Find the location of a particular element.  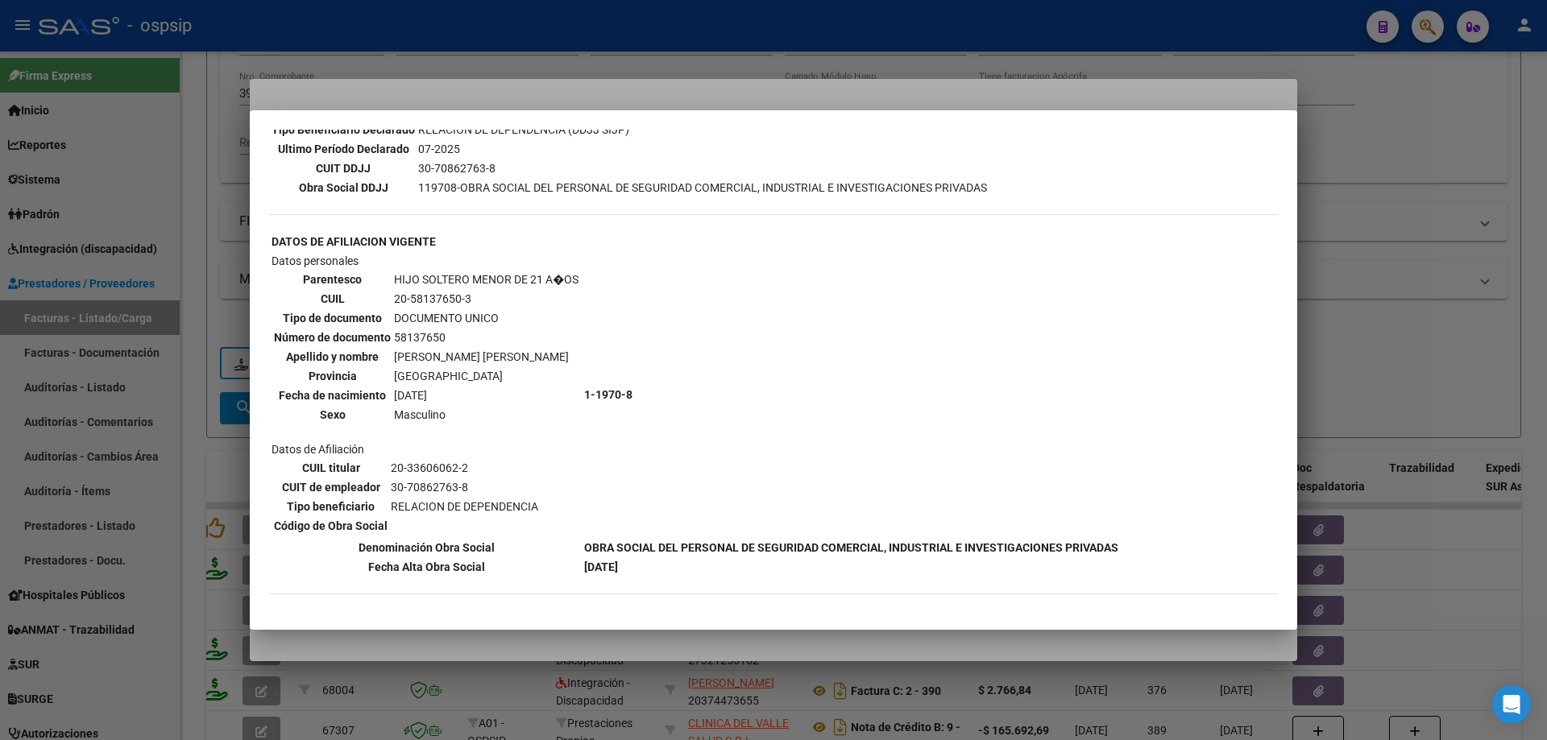

td: RELACION DE DEPENDENCIA (DDJJ SIJP) is located at coordinates (703, 130).